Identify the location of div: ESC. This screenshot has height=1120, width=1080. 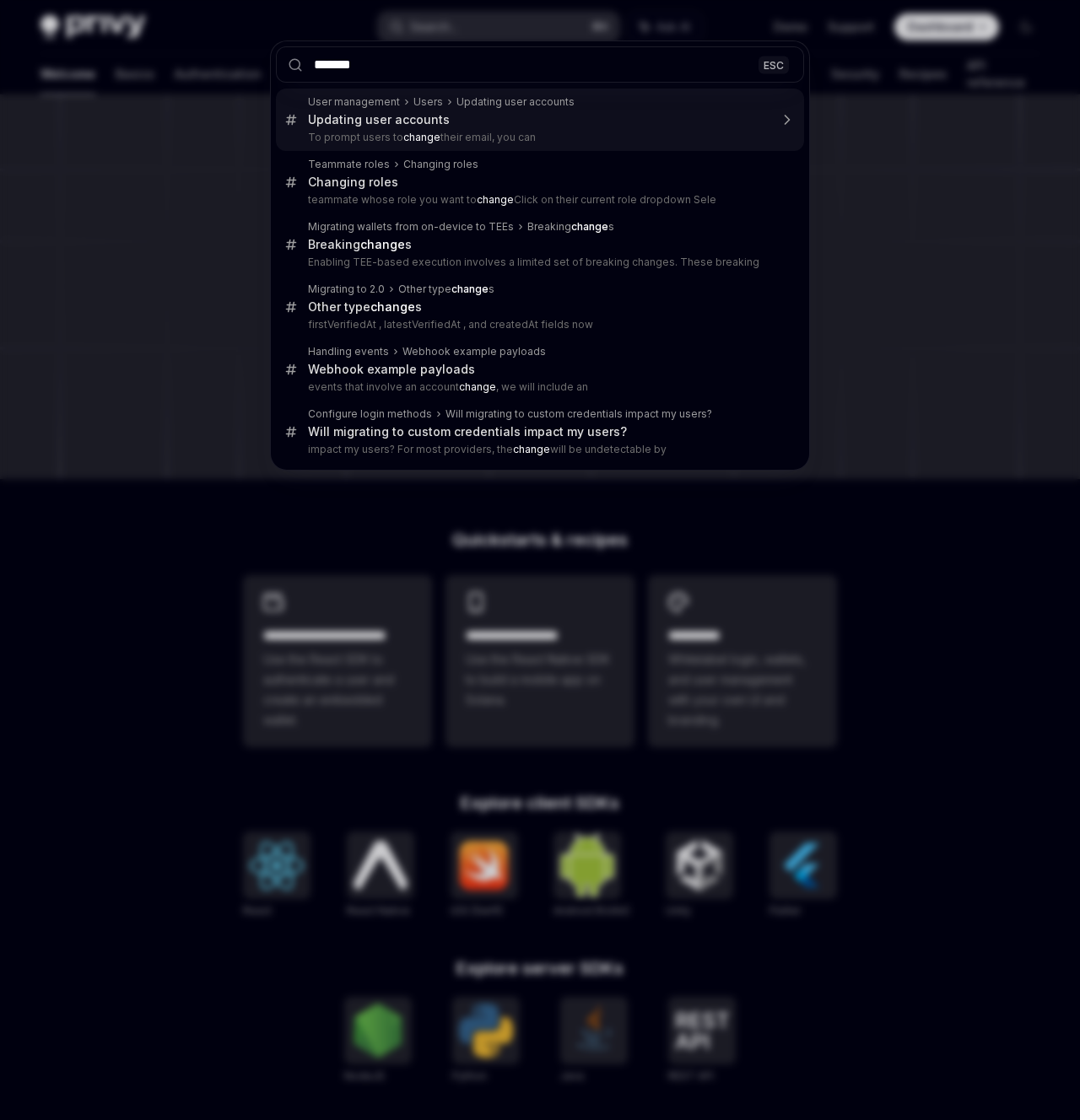
(774, 64).